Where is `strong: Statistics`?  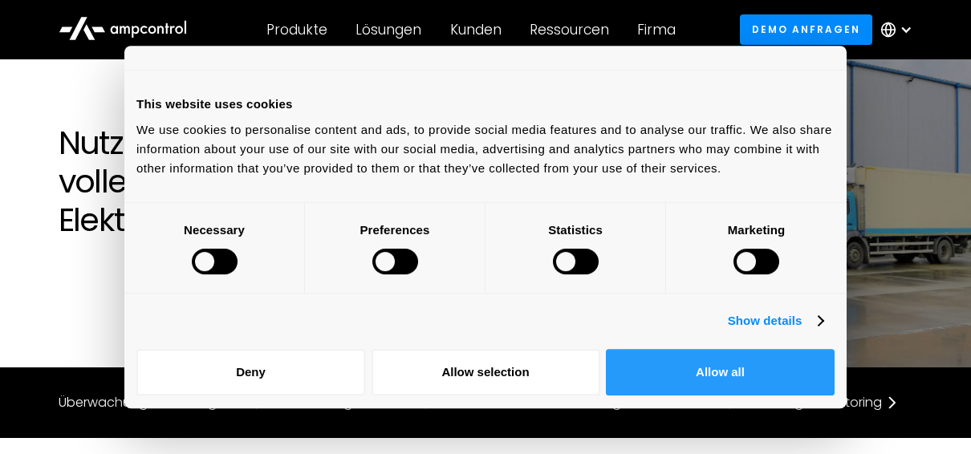 strong: Statistics is located at coordinates (575, 229).